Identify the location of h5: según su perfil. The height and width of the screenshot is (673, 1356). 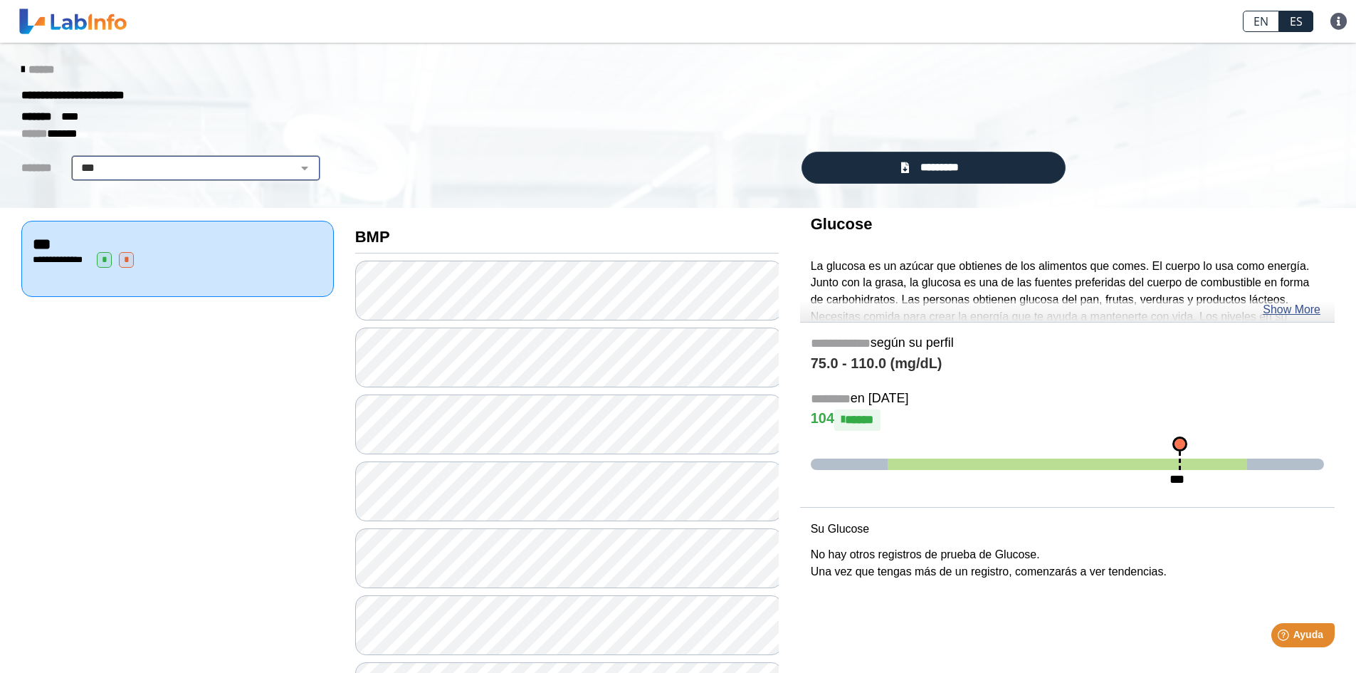
(1067, 343).